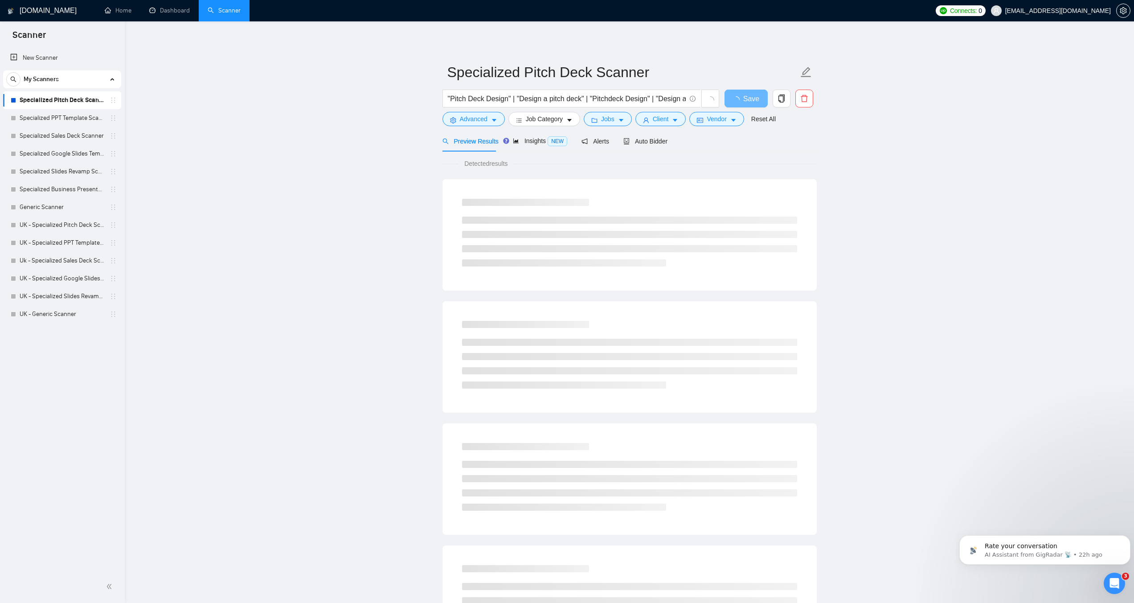  Describe the element at coordinates (1124, 11) in the screenshot. I see `a: setting` at that location.